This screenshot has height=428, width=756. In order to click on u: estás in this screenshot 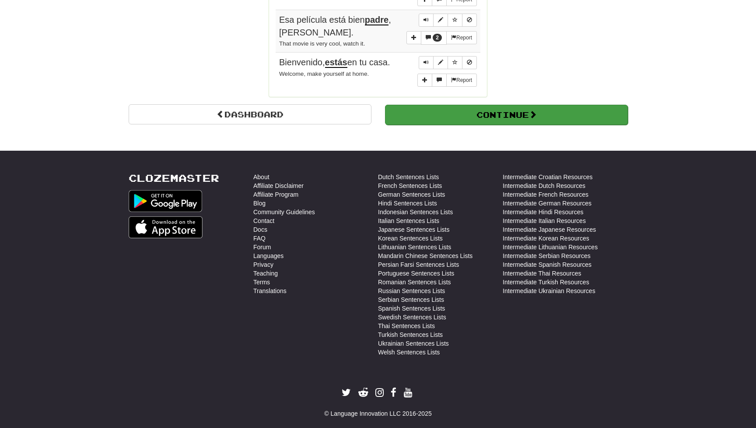, I will do `click(336, 63)`.